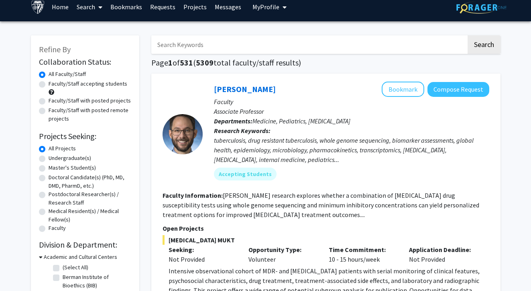 The height and width of the screenshot is (291, 531). What do you see at coordinates (193, 195) in the screenshot?
I see `b: Faculty Information:` at bounding box center [193, 195].